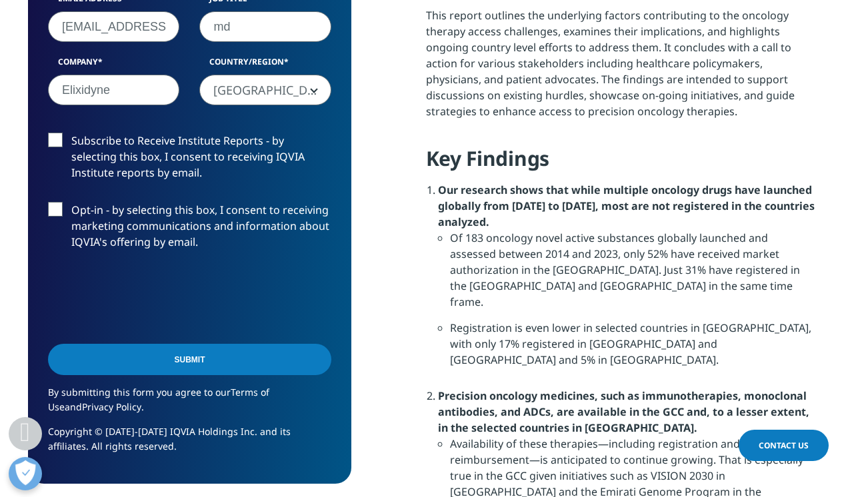 The image size is (842, 497). Describe the element at coordinates (189, 229) in the screenshot. I see `label: Opt-in - by selecting this box, I consent to receiving marketing communications and information a...` at that location.